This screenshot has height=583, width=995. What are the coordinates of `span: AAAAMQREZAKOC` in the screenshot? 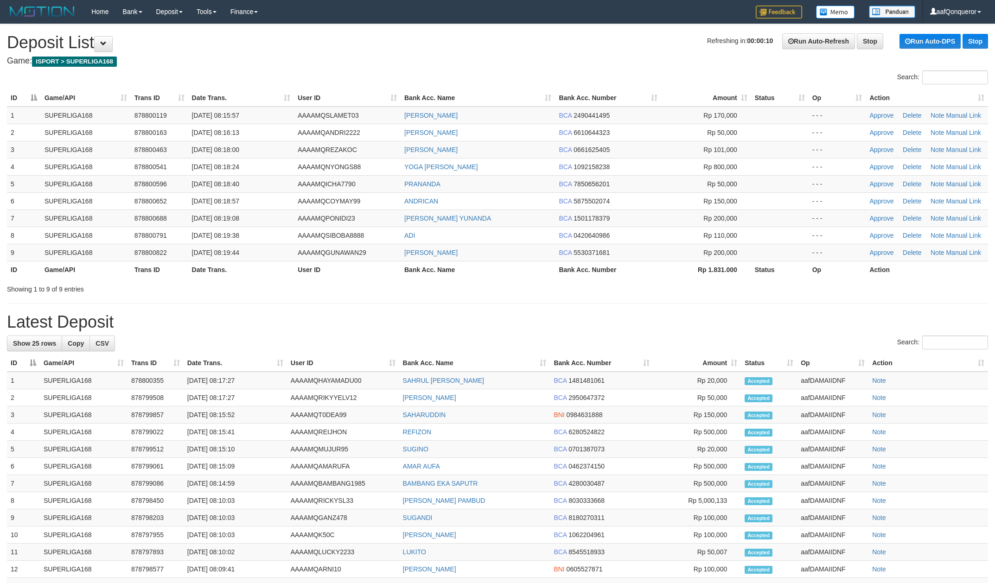 It's located at (327, 150).